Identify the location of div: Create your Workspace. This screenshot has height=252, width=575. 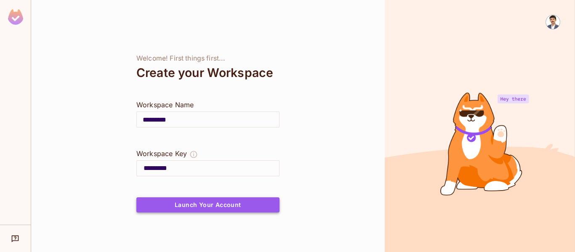
(208, 73).